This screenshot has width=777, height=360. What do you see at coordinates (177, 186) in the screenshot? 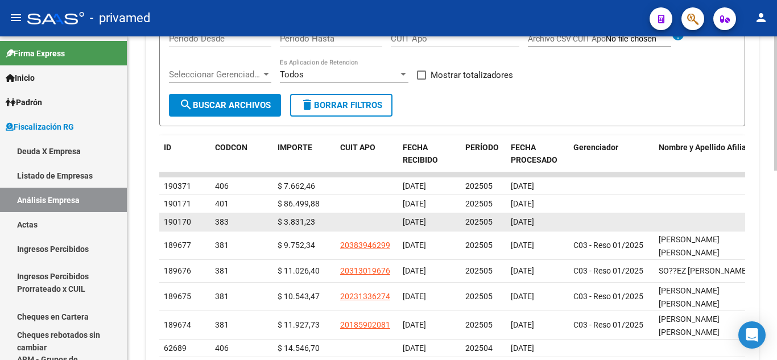
I see `span: 190371` at bounding box center [177, 186].